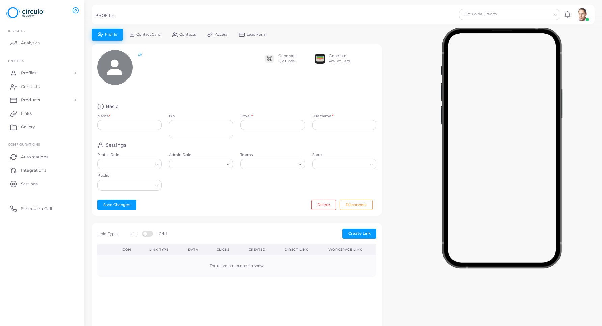  Describe the element at coordinates (487, 15) in the screenshot. I see `span: Círculo de Crédito` at that location.